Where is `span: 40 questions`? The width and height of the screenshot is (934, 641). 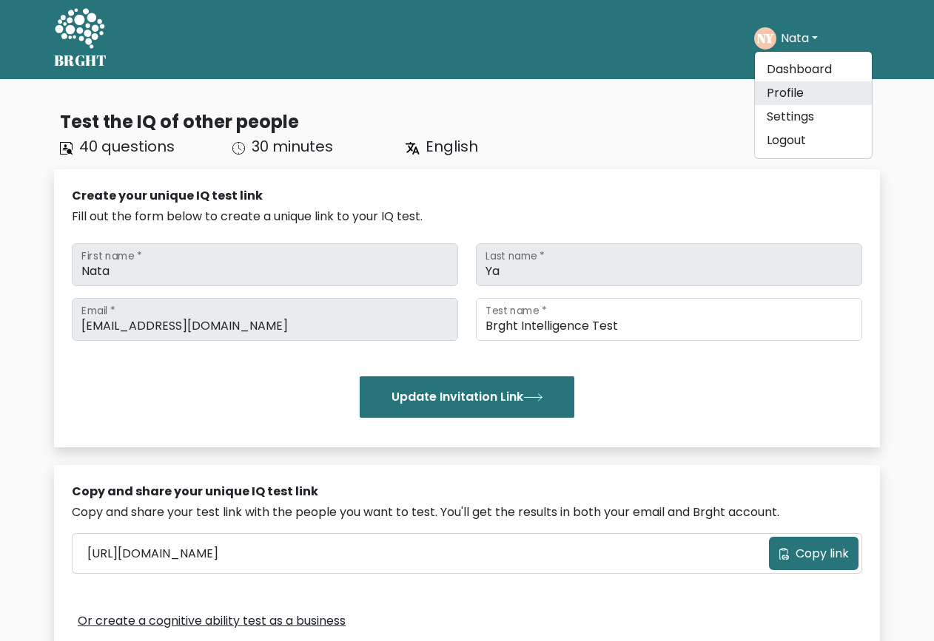 span: 40 questions is located at coordinates (127, 146).